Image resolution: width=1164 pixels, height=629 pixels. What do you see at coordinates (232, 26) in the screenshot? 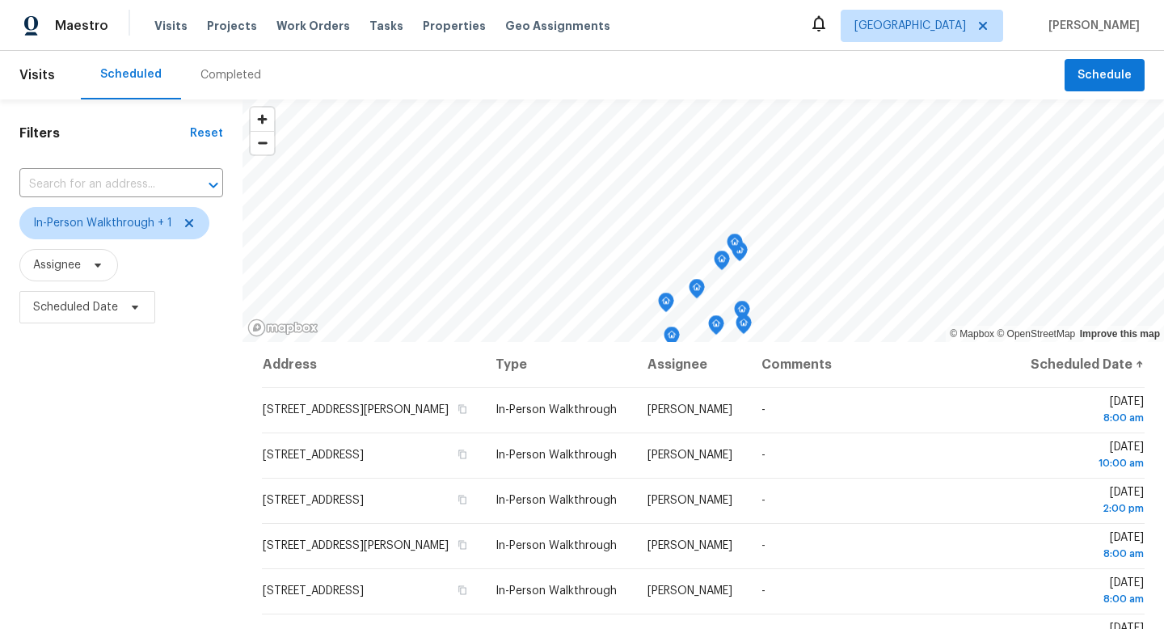
I see `span: Projects` at bounding box center [232, 26].